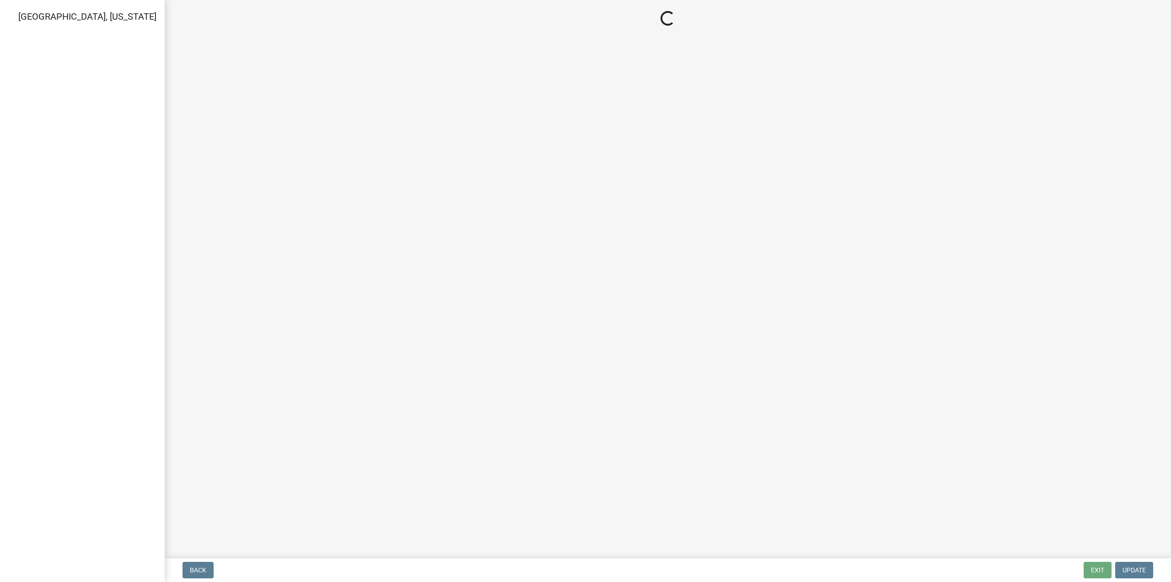 Image resolution: width=1171 pixels, height=582 pixels. Describe the element at coordinates (198, 570) in the screenshot. I see `span: Back` at that location.